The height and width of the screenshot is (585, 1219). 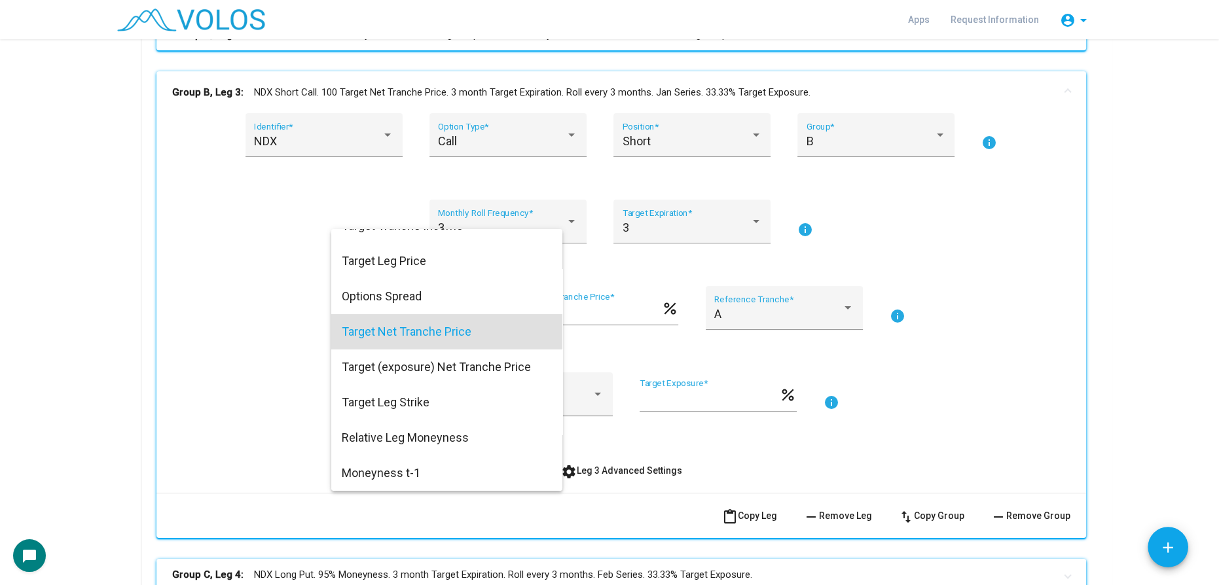 What do you see at coordinates (446, 261) in the screenshot?
I see `span: Target Leg Price` at bounding box center [446, 261].